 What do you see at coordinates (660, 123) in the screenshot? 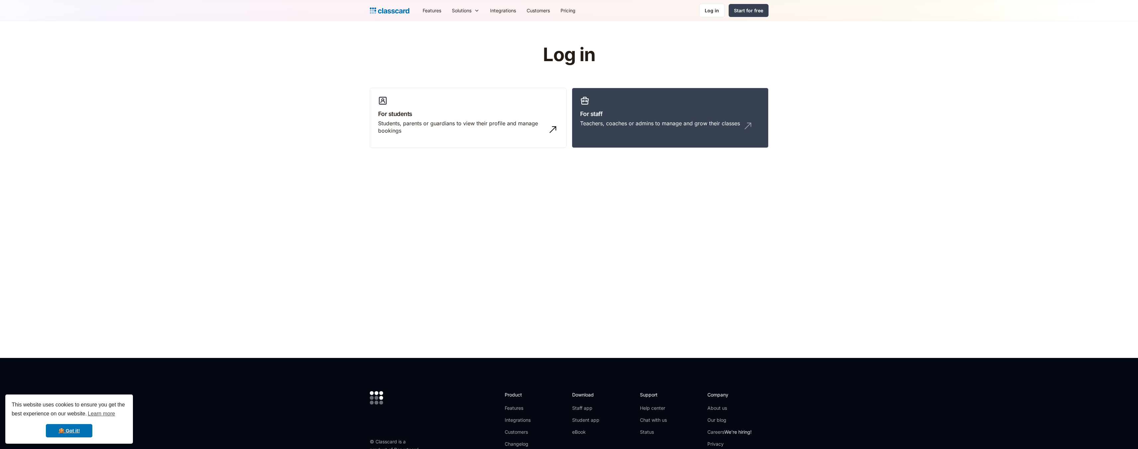
I see `div: Teachers, coaches or admins to manage and grow their classes` at bounding box center [660, 123].